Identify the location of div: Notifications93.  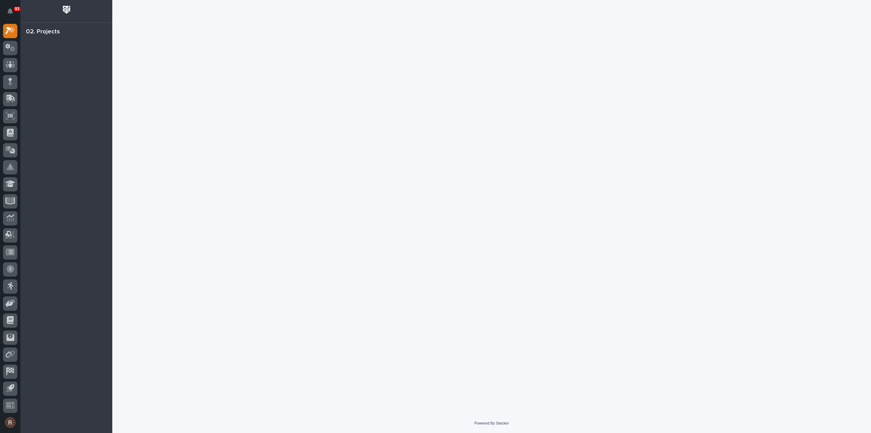
(13, 14).